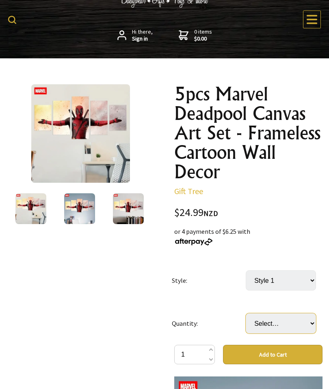  What do you see at coordinates (12, 20) in the screenshot?
I see `img: product search` at bounding box center [12, 20].